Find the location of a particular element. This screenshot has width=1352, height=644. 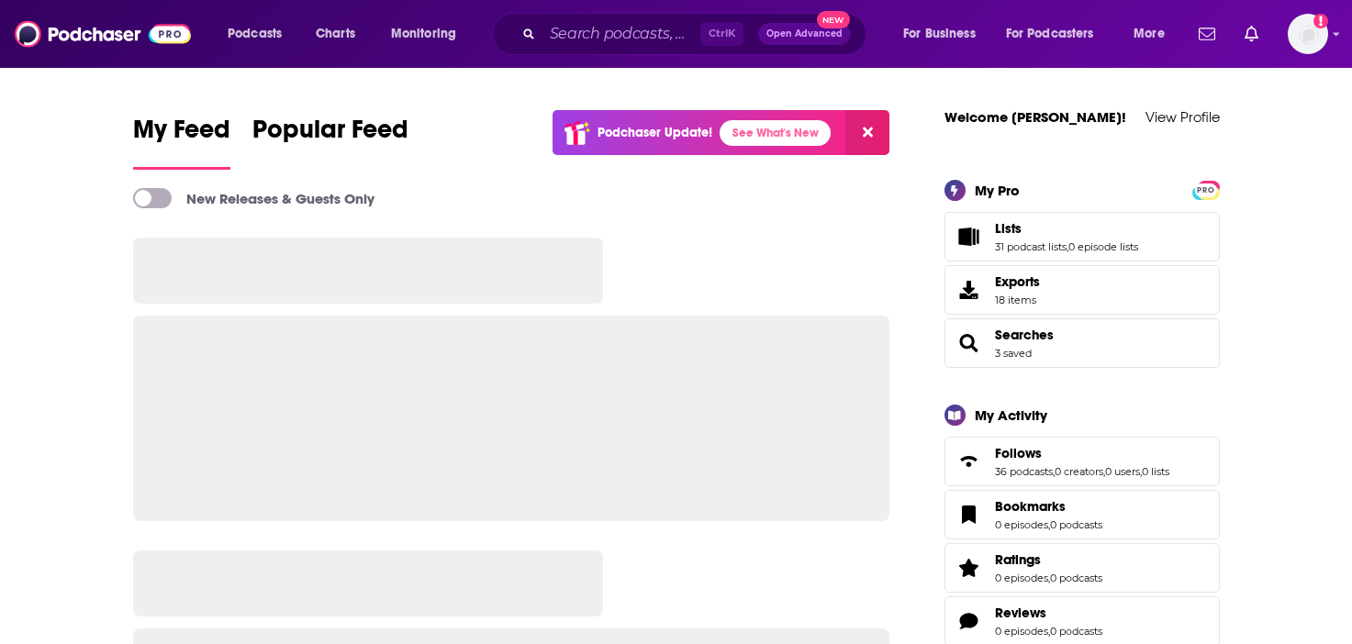

a: View Profile is located at coordinates (1182, 117).